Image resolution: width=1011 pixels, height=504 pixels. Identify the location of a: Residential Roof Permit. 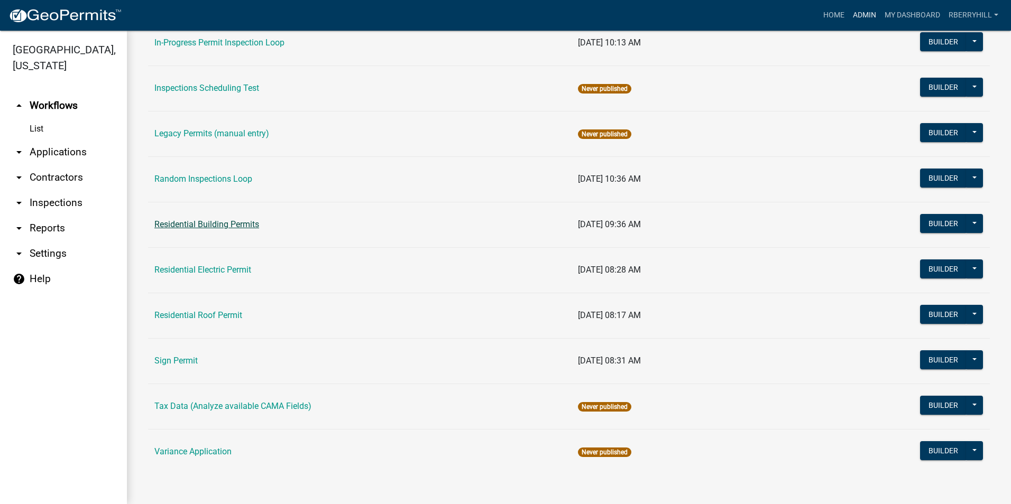
(198, 315).